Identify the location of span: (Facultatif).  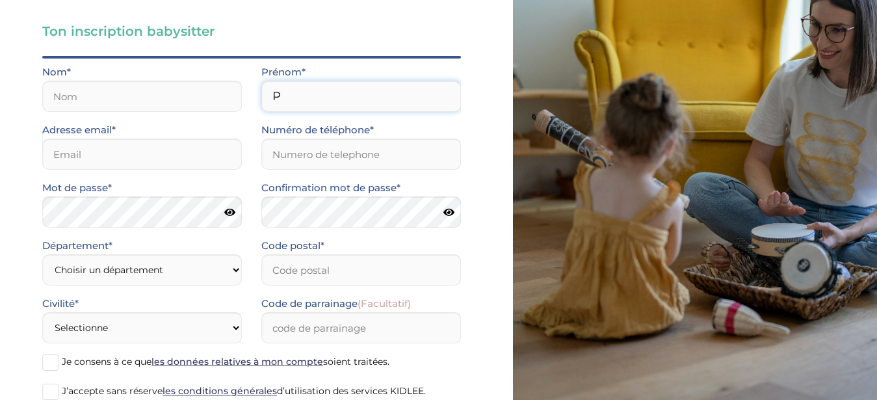
(384, 303).